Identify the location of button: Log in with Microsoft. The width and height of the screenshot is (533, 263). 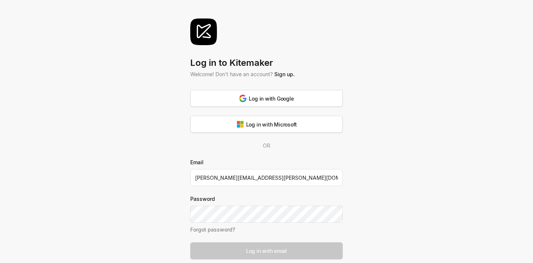
(266, 124).